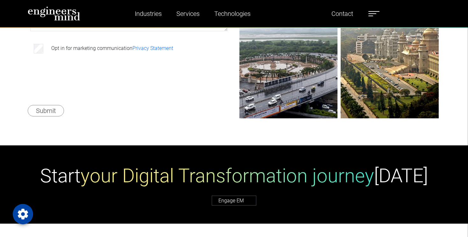 This screenshot has height=237, width=468. Describe the element at coordinates (228, 176) in the screenshot. I see `span: your Digital Transformation journey` at that location.